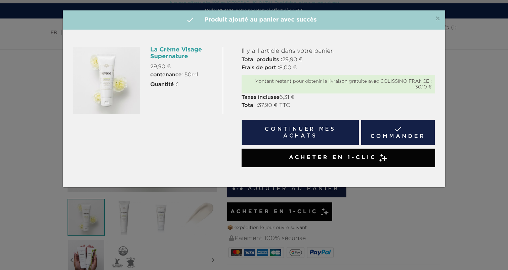  Describe the element at coordinates (163, 85) in the screenshot. I see `strong: Quantité :` at that location.